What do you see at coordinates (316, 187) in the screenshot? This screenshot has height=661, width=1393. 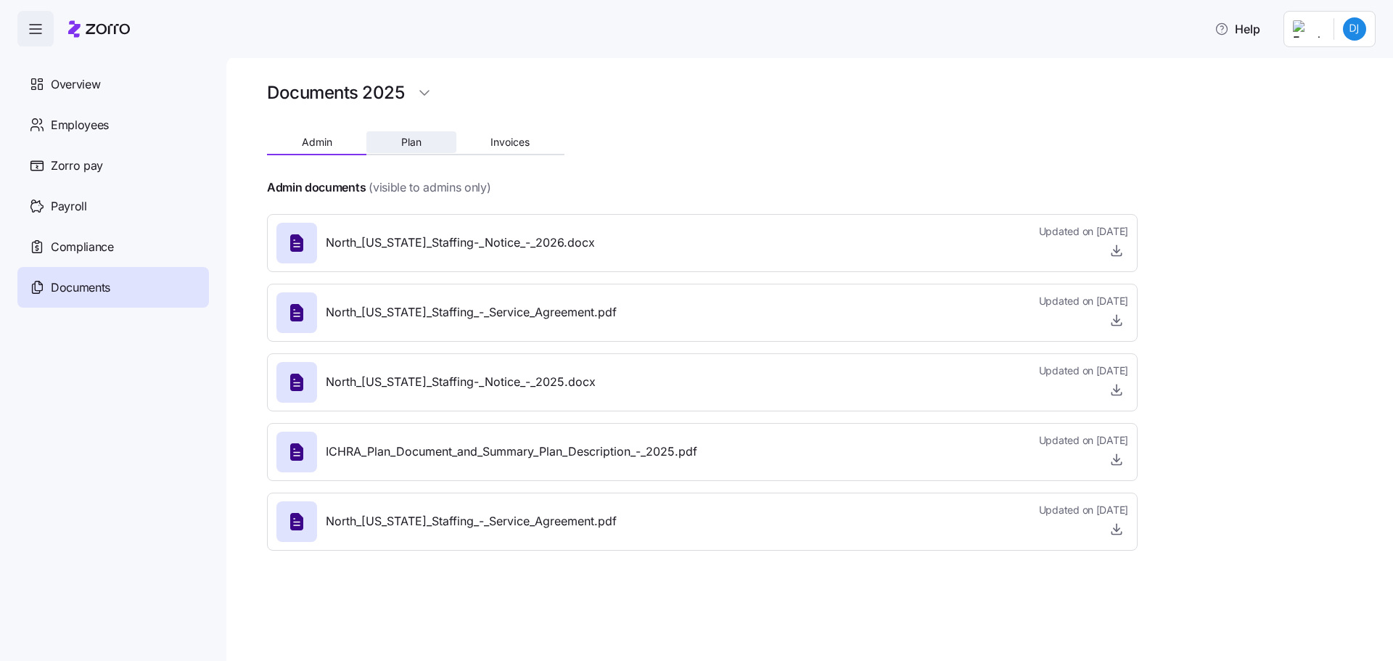 I see `h4: Admin documents` at bounding box center [316, 187].